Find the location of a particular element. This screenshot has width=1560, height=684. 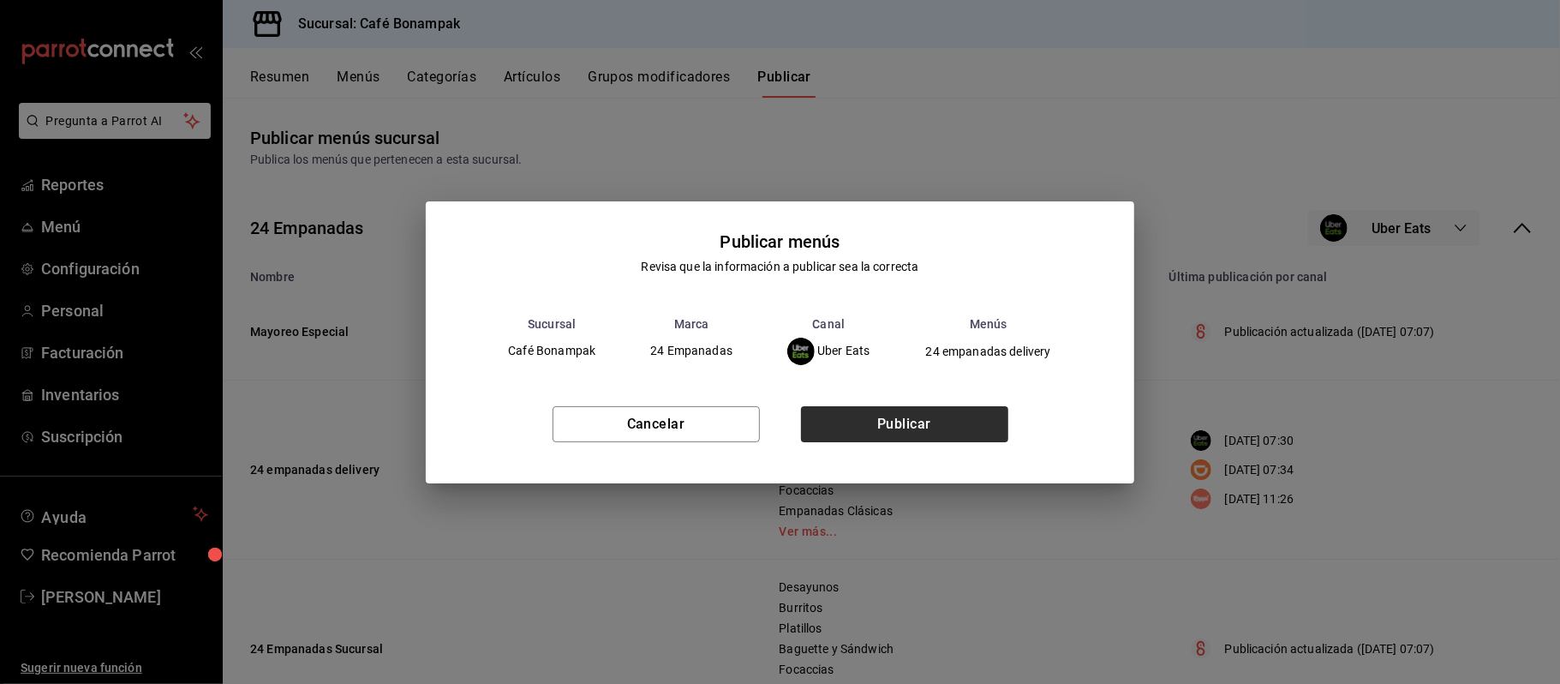

div: Revisa que la información a publicar sea la correcta is located at coordinates (780, 266).